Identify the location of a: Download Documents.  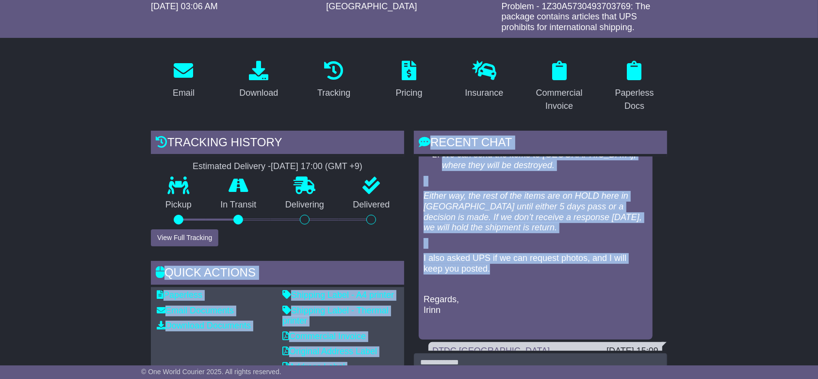
(204, 325).